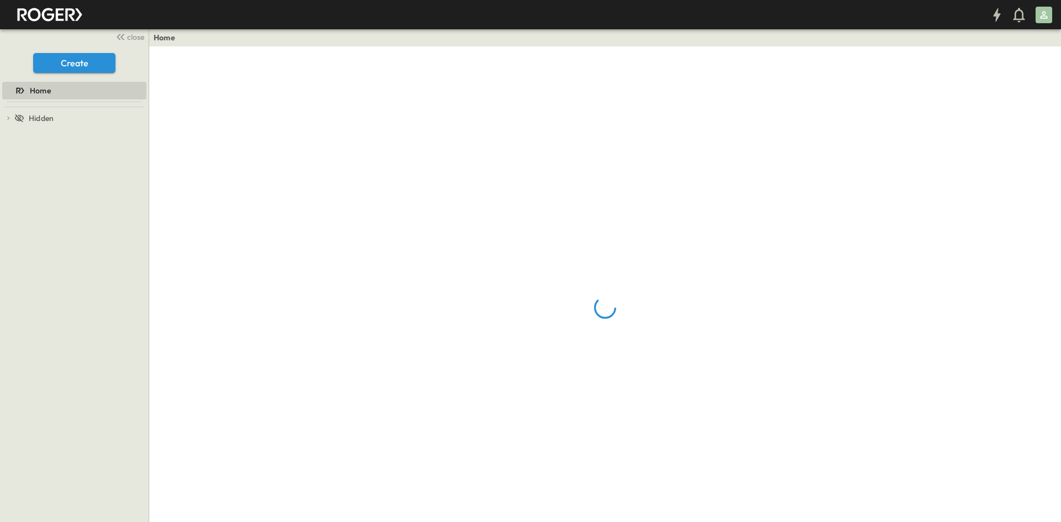 The width and height of the screenshot is (1061, 522). What do you see at coordinates (40, 91) in the screenshot?
I see `span: Home` at bounding box center [40, 91].